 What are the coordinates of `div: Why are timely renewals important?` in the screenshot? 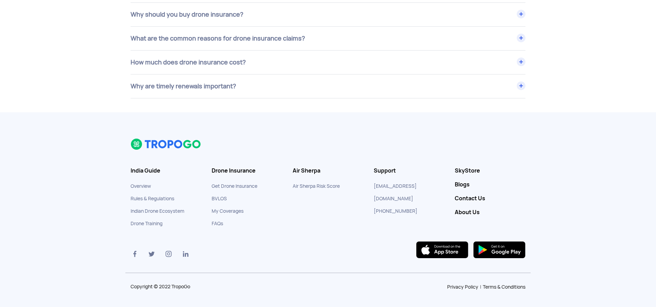 It's located at (328, 86).